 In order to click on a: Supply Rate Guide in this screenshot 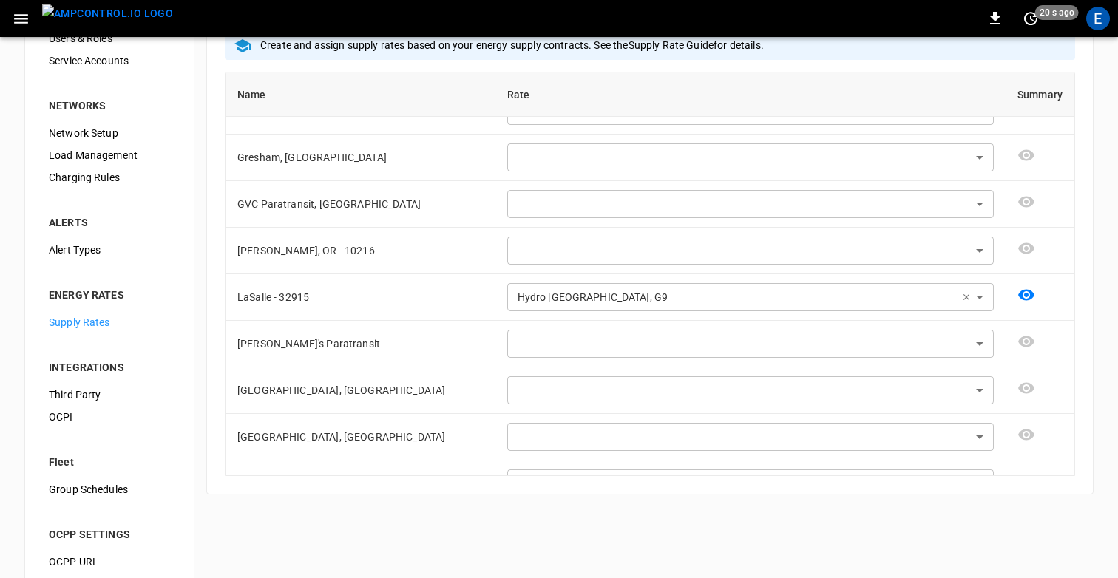, I will do `click(671, 45)`.